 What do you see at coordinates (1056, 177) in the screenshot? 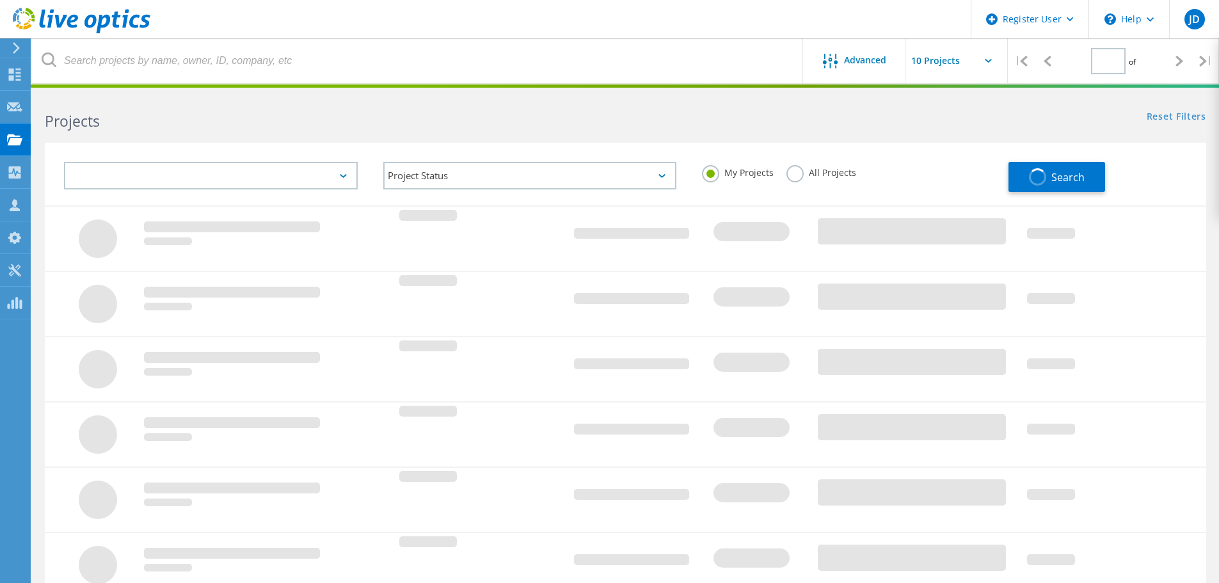
I see `button: Search` at bounding box center [1056, 177].